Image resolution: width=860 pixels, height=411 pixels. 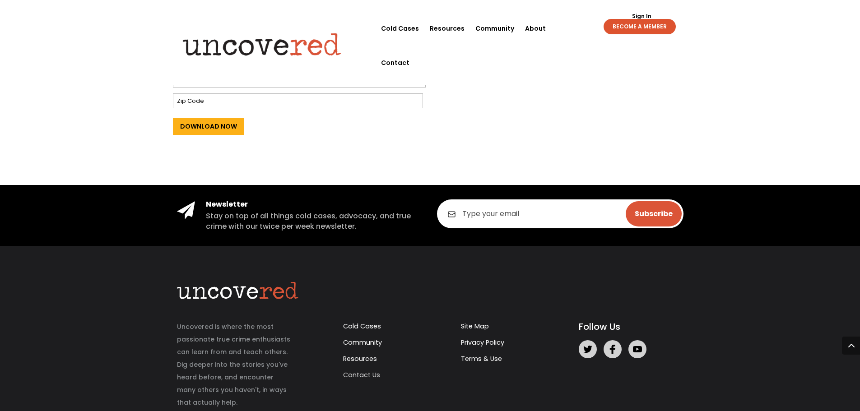 I want to click on a: Contact, so click(x=395, y=63).